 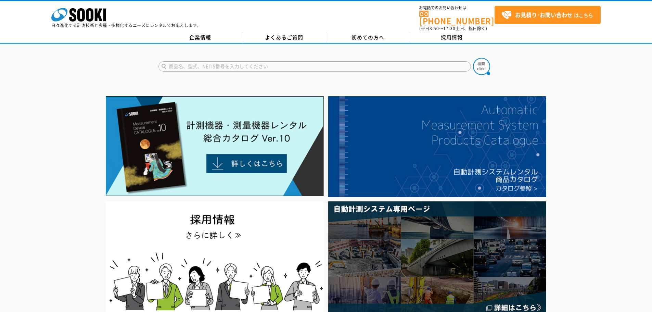 What do you see at coordinates (548, 15) in the screenshot?
I see `a: お見積り･お問い合わせはこちら` at bounding box center [548, 15].